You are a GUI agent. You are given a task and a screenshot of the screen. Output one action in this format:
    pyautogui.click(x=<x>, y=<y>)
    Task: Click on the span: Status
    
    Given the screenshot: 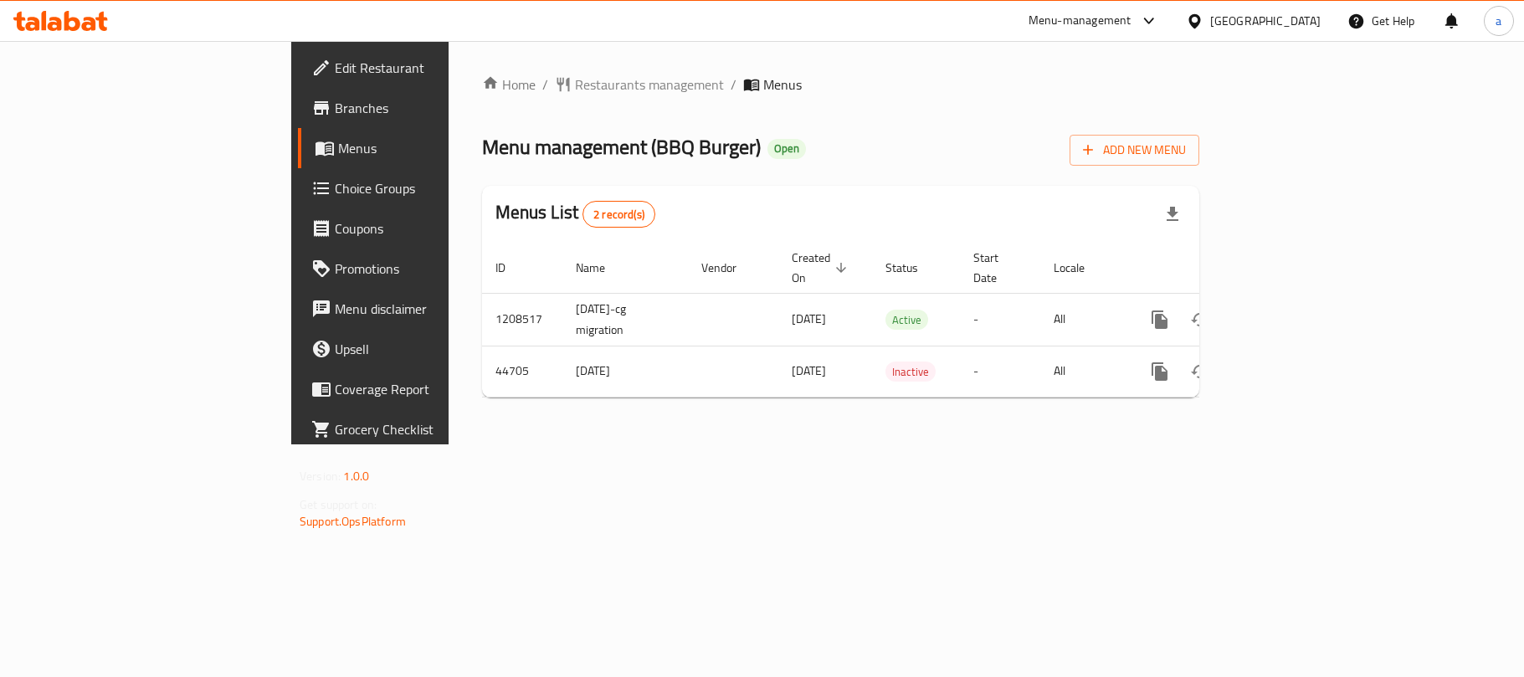 What is the action you would take?
    pyautogui.click(x=912, y=268)
    